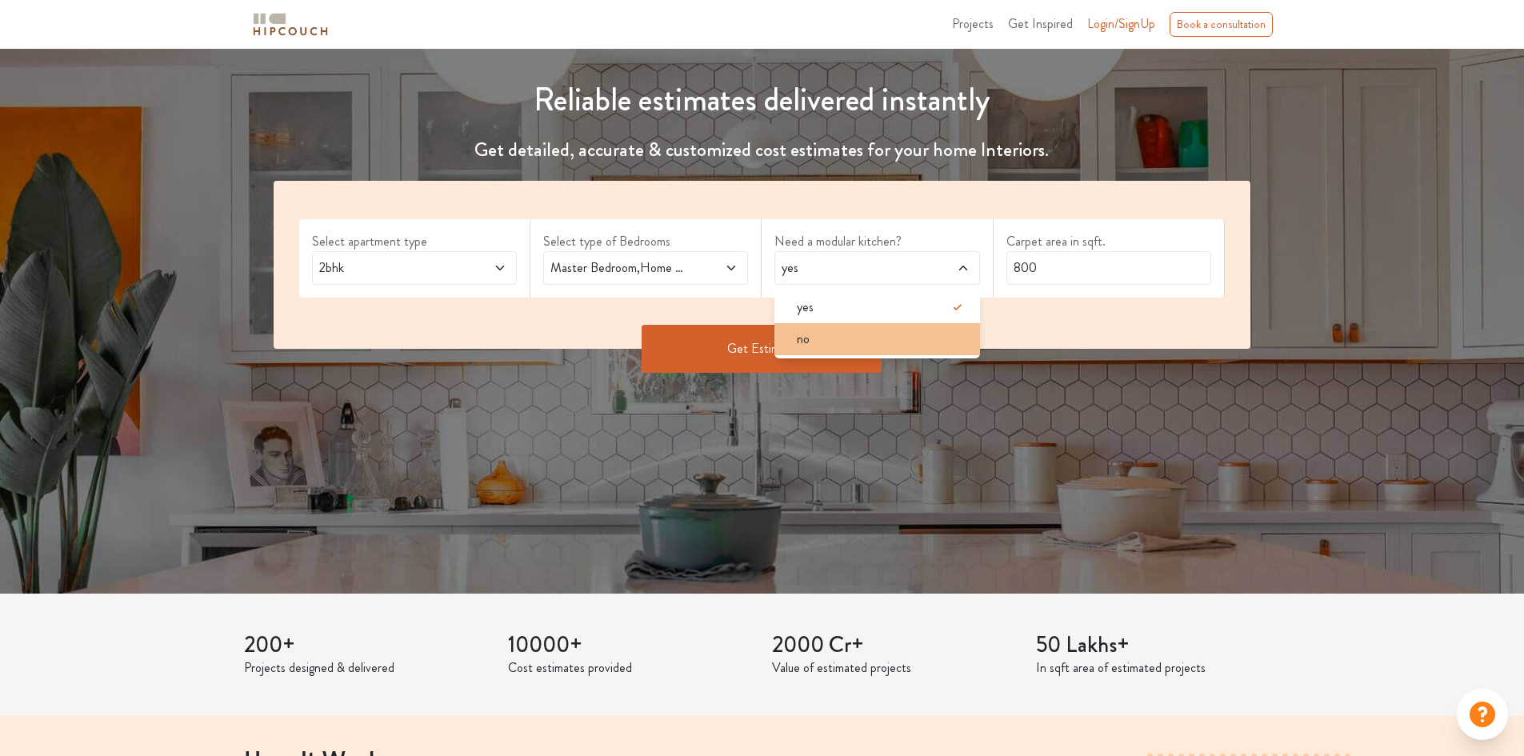  What do you see at coordinates (387, 268) in the screenshot?
I see `span: 2bhk` at bounding box center [387, 268].